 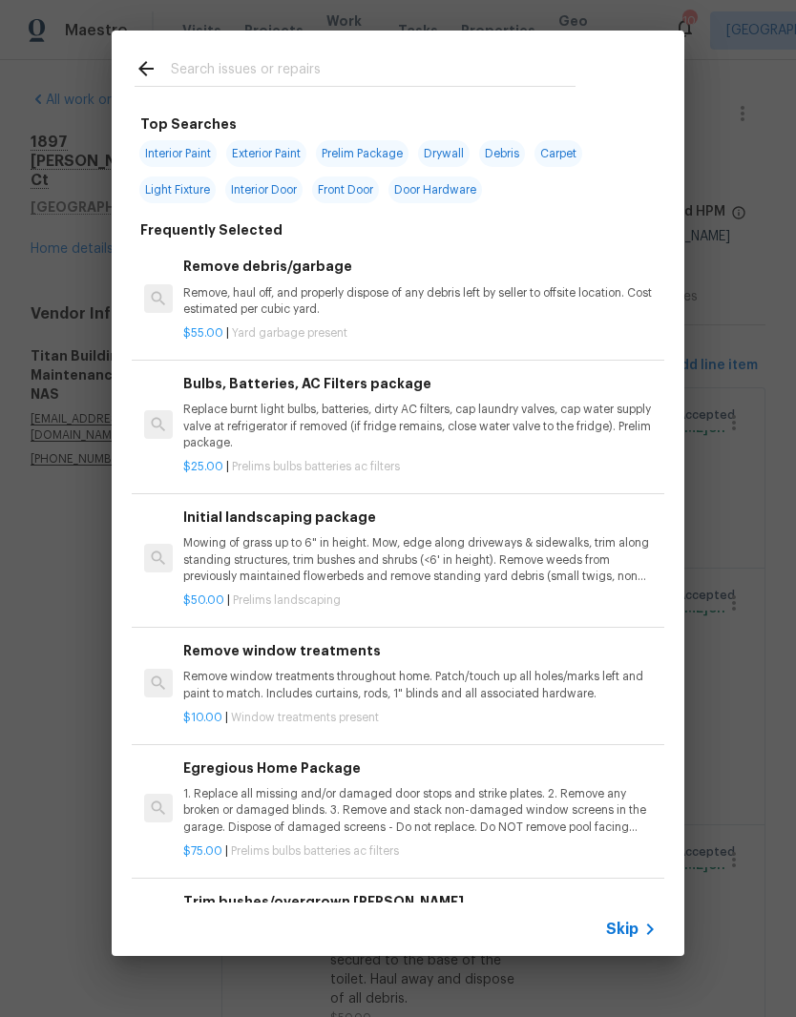 I want to click on span: Interior Door, so click(x=263, y=190).